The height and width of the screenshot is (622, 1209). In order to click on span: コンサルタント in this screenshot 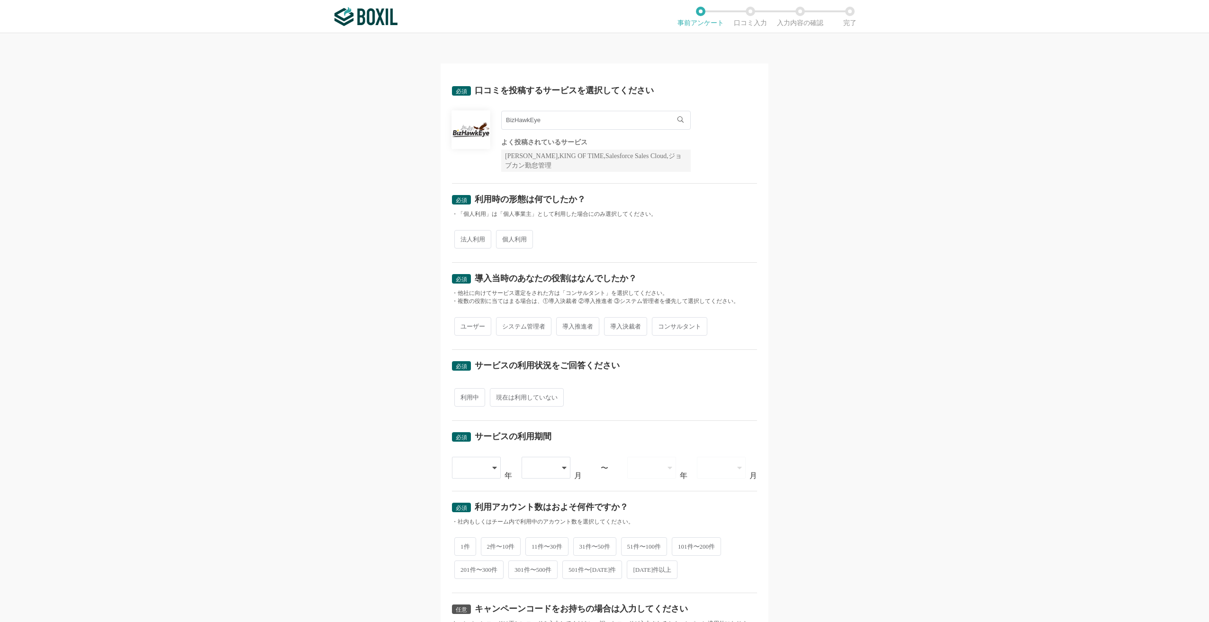, I will do `click(679, 326)`.